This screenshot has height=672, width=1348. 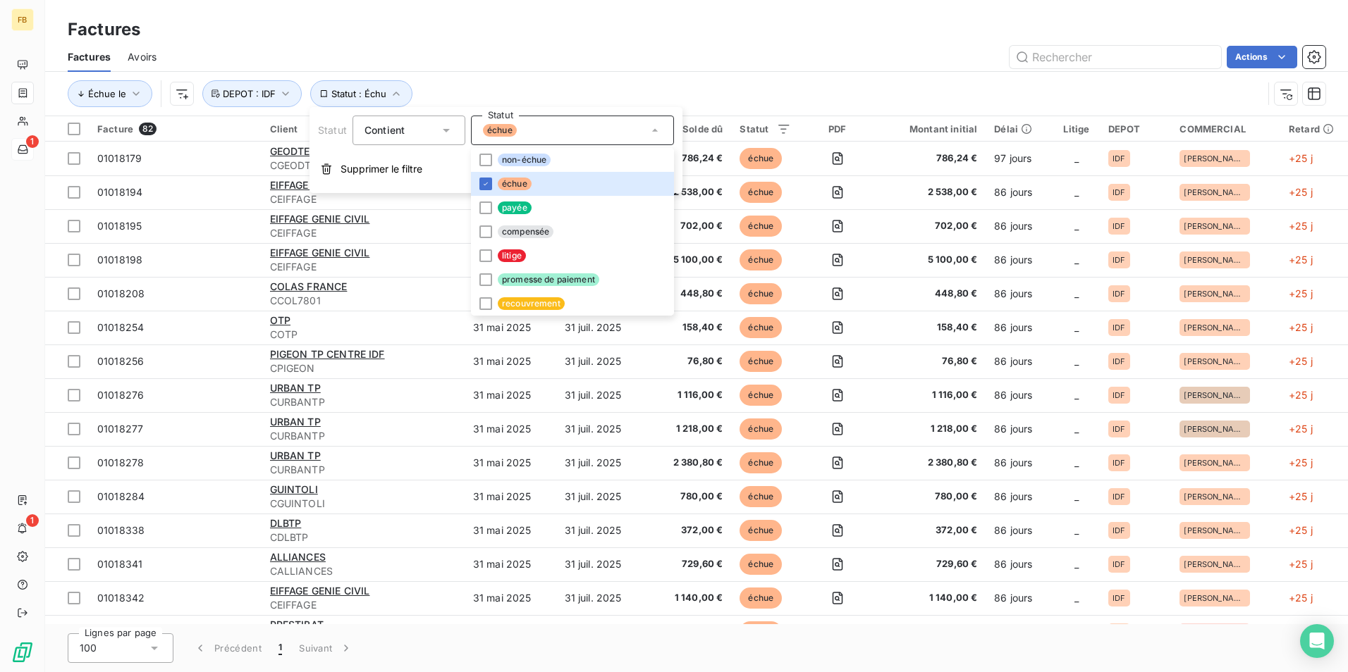 I want to click on div: Délai, so click(x=1019, y=129).